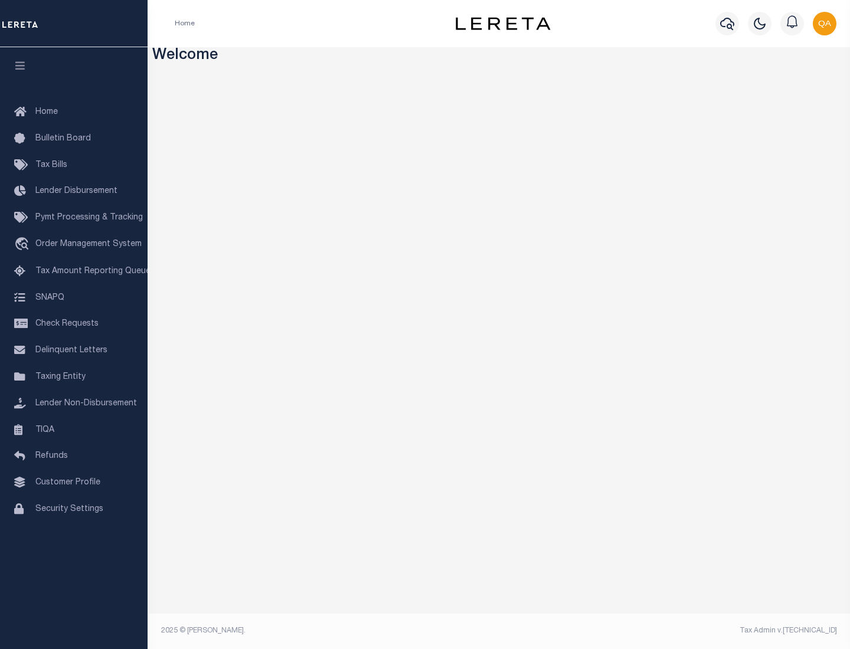 The image size is (850, 649). Describe the element at coordinates (185, 24) in the screenshot. I see `li: Home` at that location.